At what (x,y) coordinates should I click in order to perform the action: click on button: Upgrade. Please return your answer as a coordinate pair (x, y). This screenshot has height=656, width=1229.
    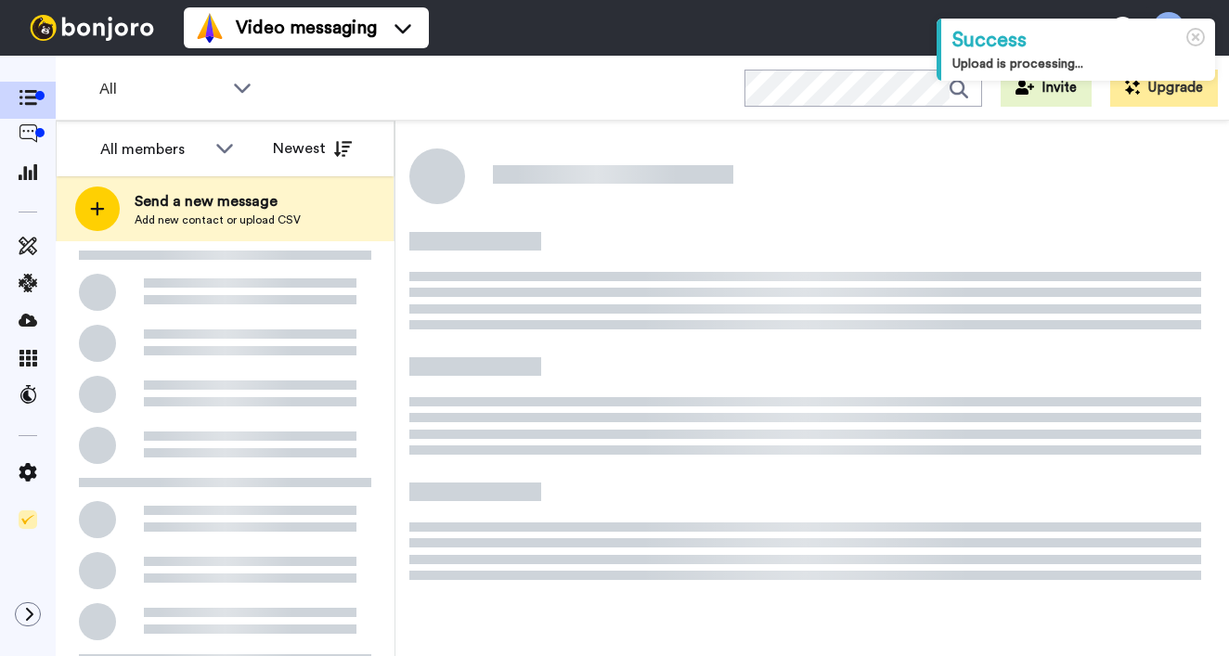
    Looking at the image, I should click on (1164, 88).